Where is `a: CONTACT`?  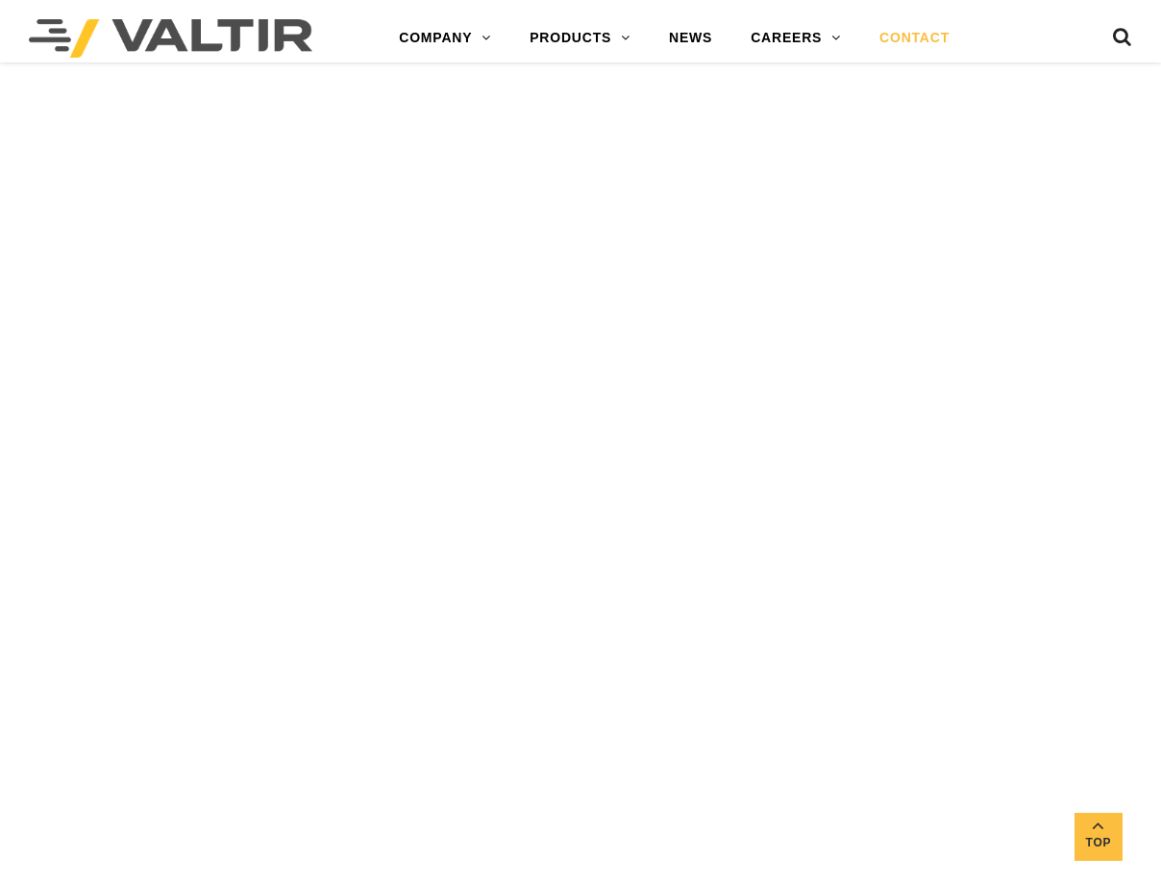 a: CONTACT is located at coordinates (914, 38).